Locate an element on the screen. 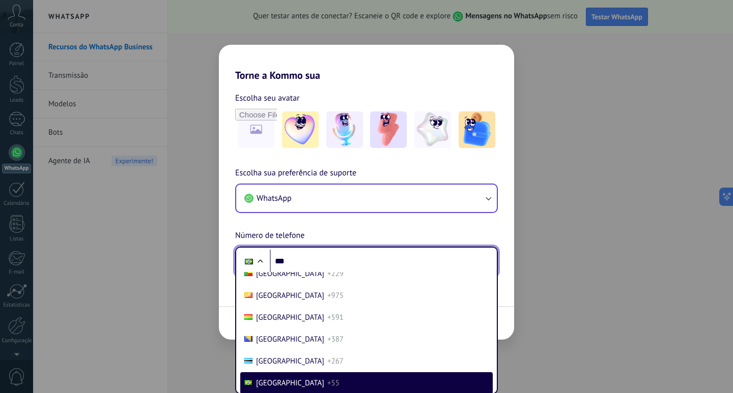 This screenshot has height=393, width=733. span: +591 is located at coordinates (335, 317).